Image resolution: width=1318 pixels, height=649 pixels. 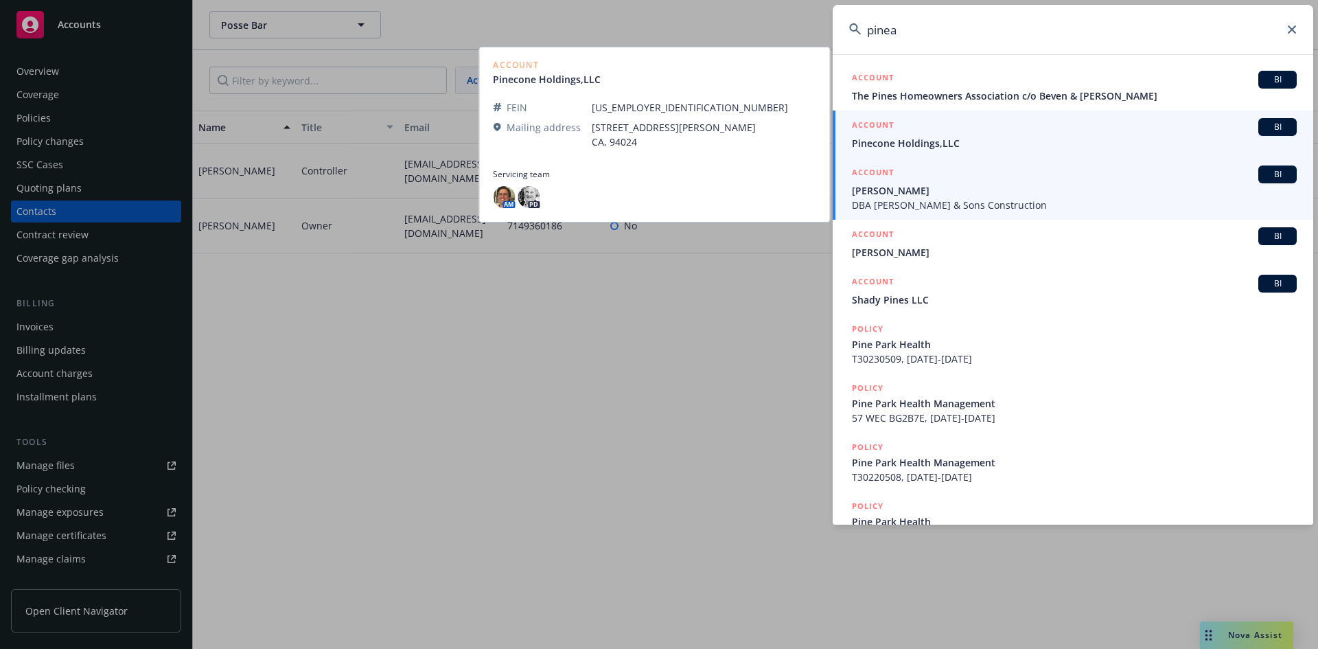 I want to click on a: POLICYPine Park Health, so click(x=1073, y=521).